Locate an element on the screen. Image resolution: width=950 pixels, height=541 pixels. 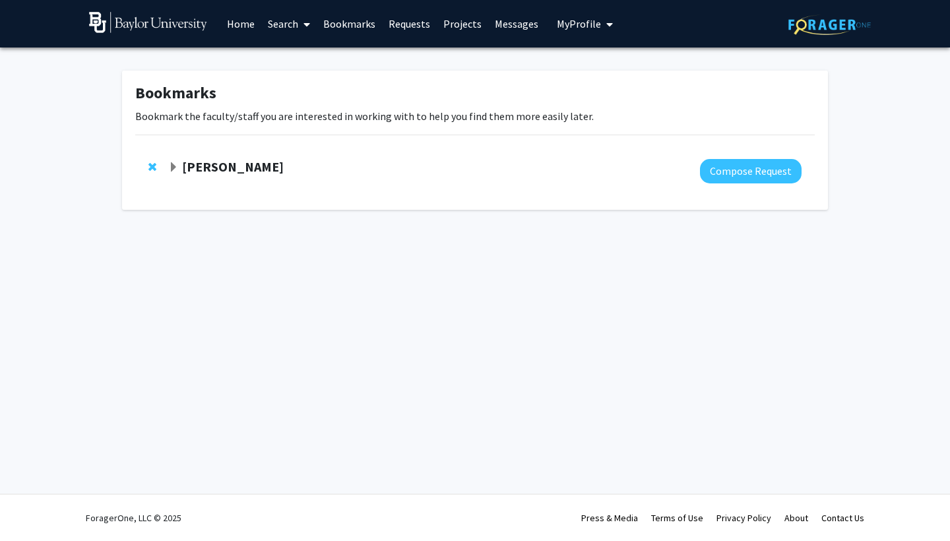
a: Messages is located at coordinates (517, 24).